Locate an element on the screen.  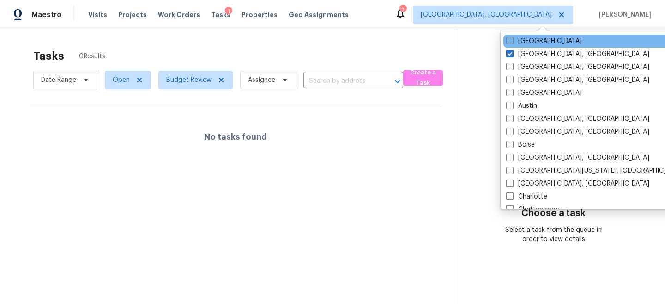
span: Open is located at coordinates (121, 80).